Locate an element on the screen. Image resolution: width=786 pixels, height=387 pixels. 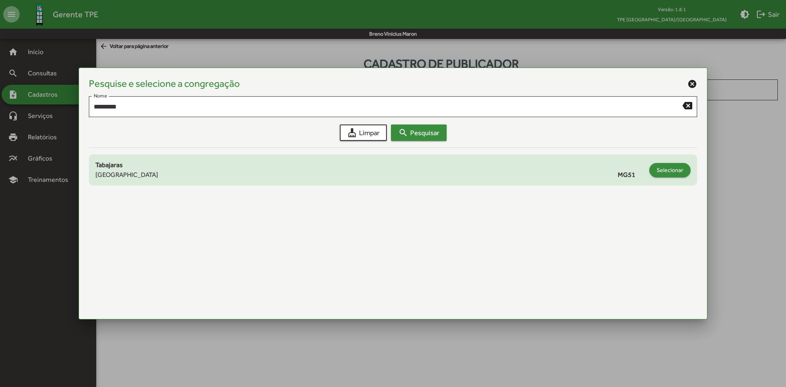
button: Limpar is located at coordinates (363, 133).